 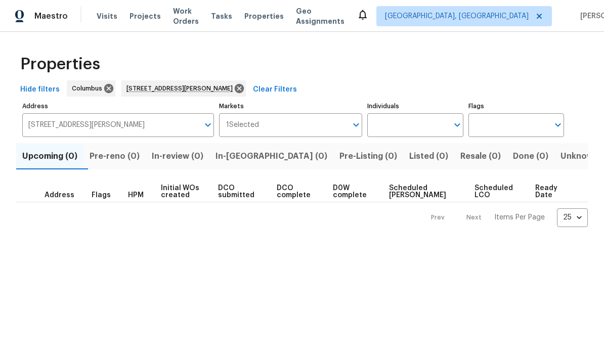 What do you see at coordinates (291, 106) in the screenshot?
I see `label: Markets` at bounding box center [291, 106].